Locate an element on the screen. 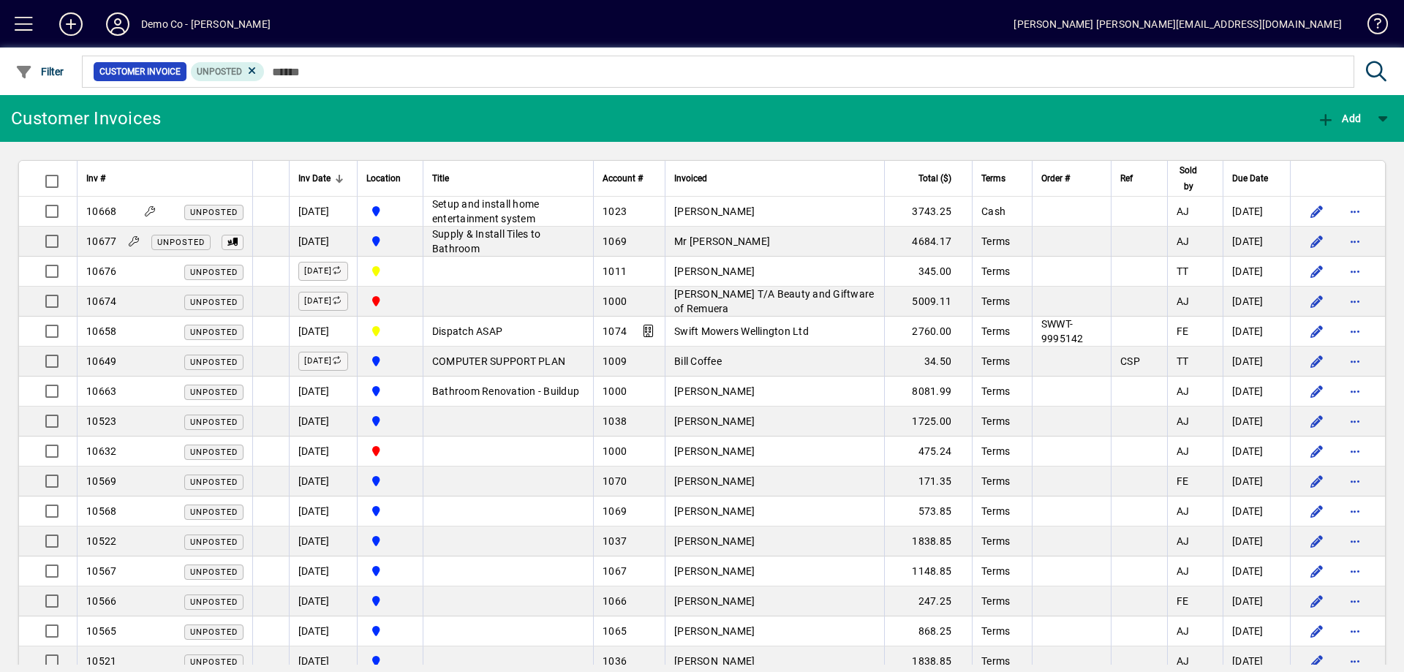 The width and height of the screenshot is (1404, 672). button: Add is located at coordinates (71, 24).